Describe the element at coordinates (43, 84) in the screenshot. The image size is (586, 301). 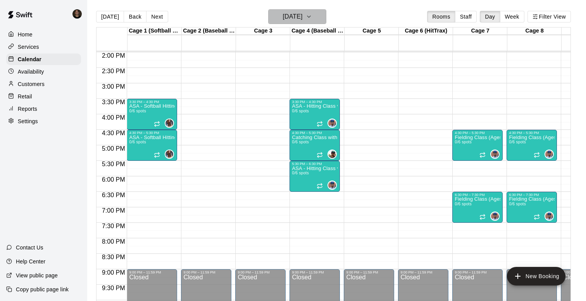
I see `div: Customers` at that location.